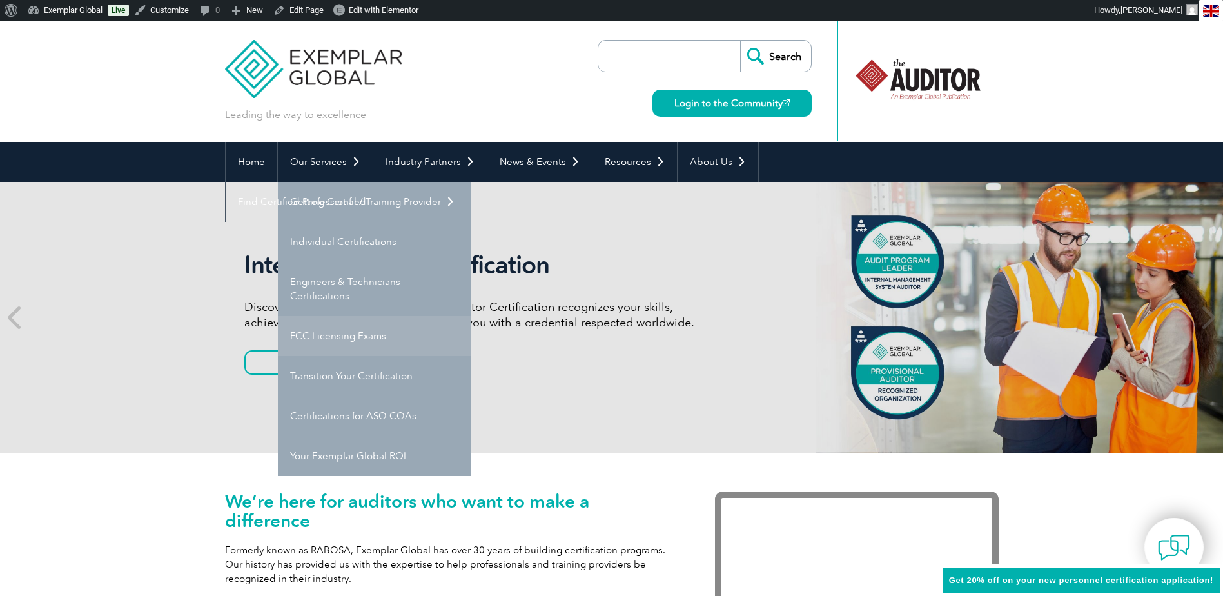 This screenshot has height=596, width=1223. What do you see at coordinates (375, 416) in the screenshot?
I see `a: Certifications for ASQ CQAs` at bounding box center [375, 416].